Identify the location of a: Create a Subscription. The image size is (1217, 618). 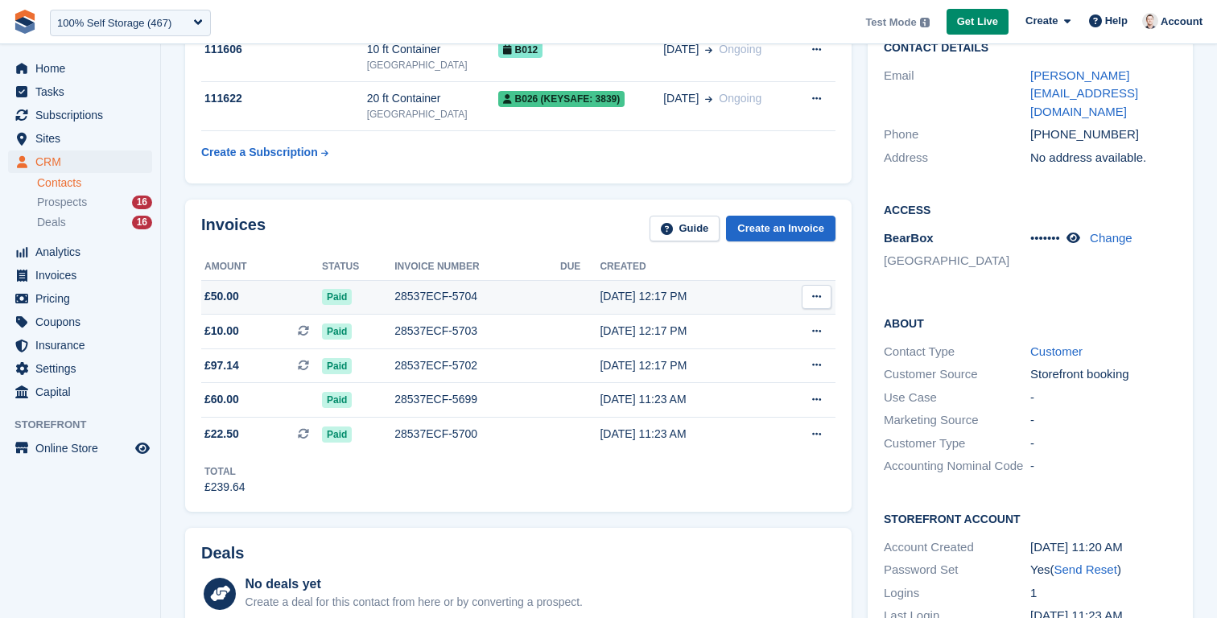
(265, 152).